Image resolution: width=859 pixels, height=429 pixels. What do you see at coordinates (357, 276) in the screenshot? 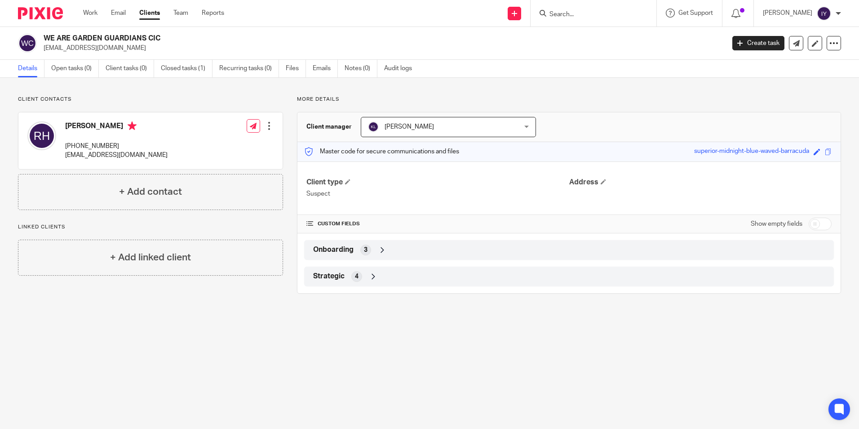
I see `span: 4` at bounding box center [357, 276].